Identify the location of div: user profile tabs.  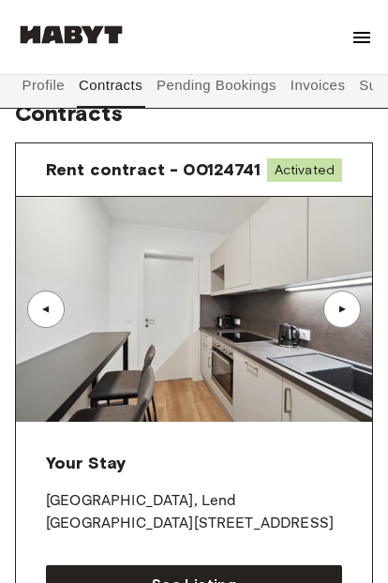
(194, 85).